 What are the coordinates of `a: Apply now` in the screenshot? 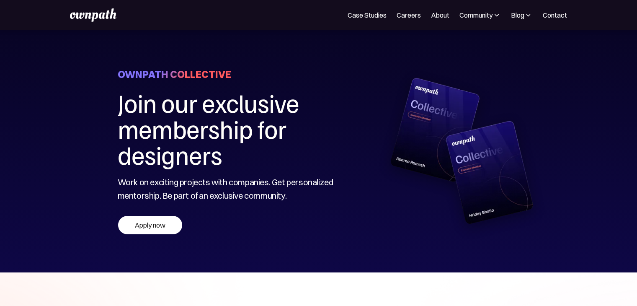 It's located at (150, 225).